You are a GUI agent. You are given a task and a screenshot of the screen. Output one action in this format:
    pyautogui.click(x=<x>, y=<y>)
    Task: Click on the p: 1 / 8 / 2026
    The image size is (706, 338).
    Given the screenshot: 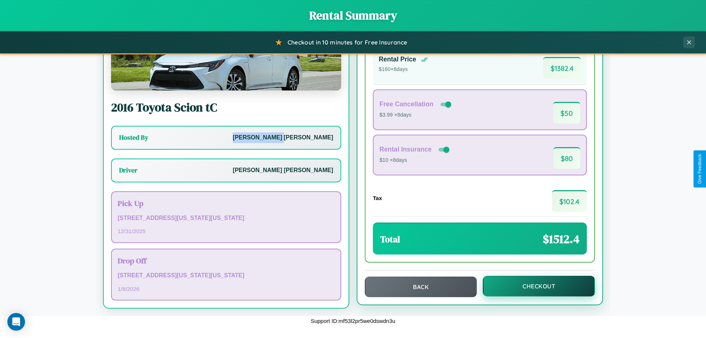 What is the action you would take?
    pyautogui.click(x=226, y=289)
    